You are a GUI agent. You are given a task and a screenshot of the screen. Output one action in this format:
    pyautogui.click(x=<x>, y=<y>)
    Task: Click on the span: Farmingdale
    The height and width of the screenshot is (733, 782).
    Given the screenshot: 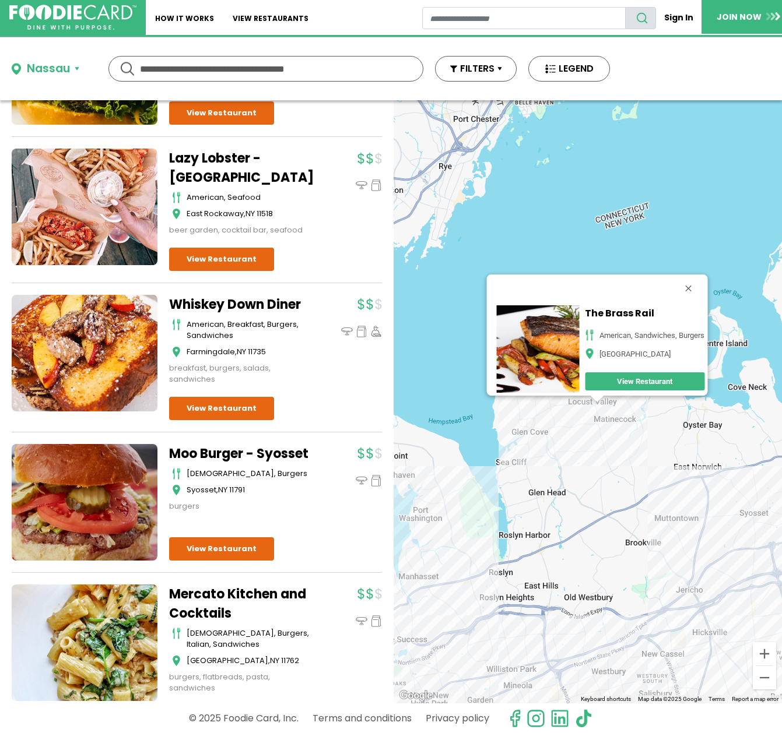 What is the action you would take?
    pyautogui.click(x=210, y=352)
    